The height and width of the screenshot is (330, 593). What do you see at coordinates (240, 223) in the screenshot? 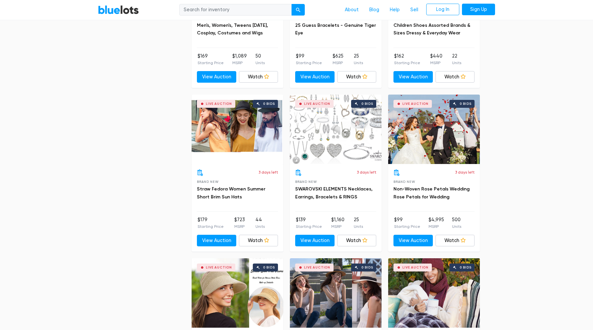
I see `li: $723` at bounding box center [240, 223].